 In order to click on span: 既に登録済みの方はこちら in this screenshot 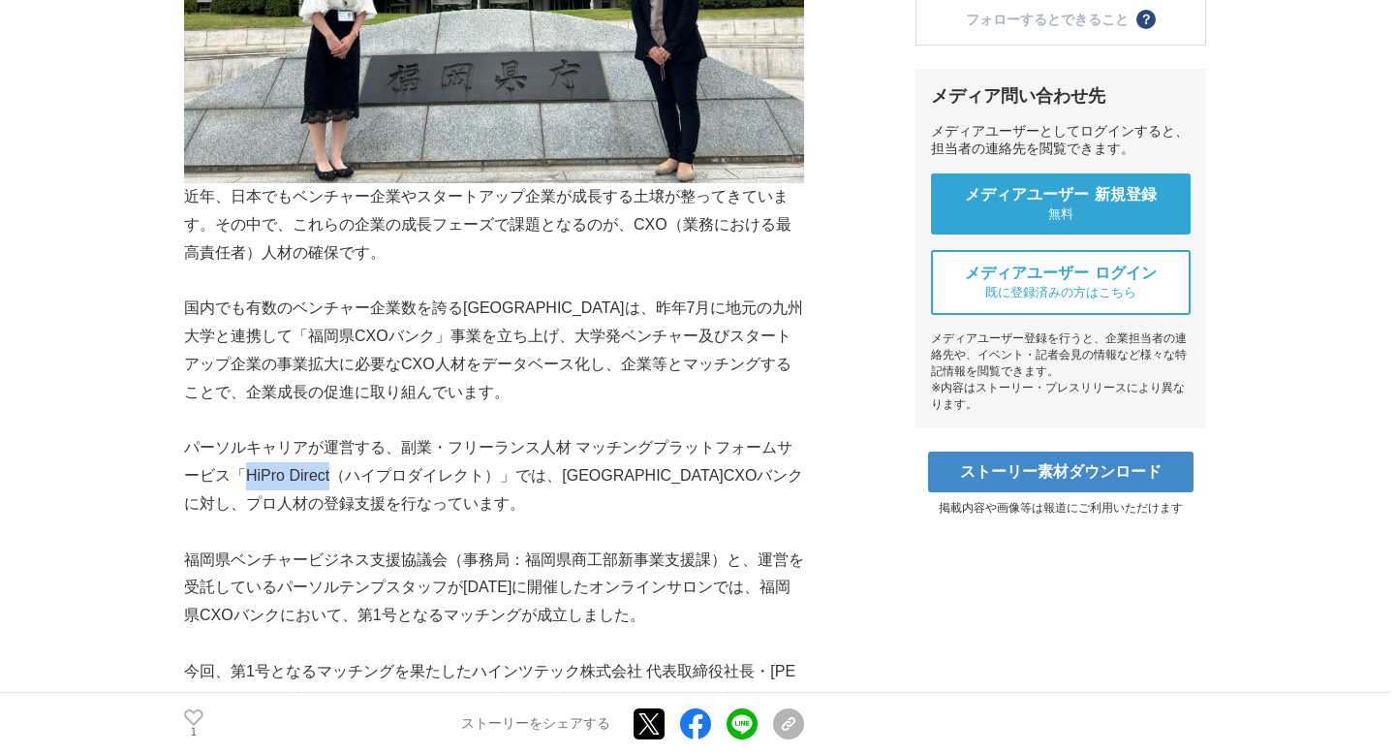, I will do `click(1061, 293)`.